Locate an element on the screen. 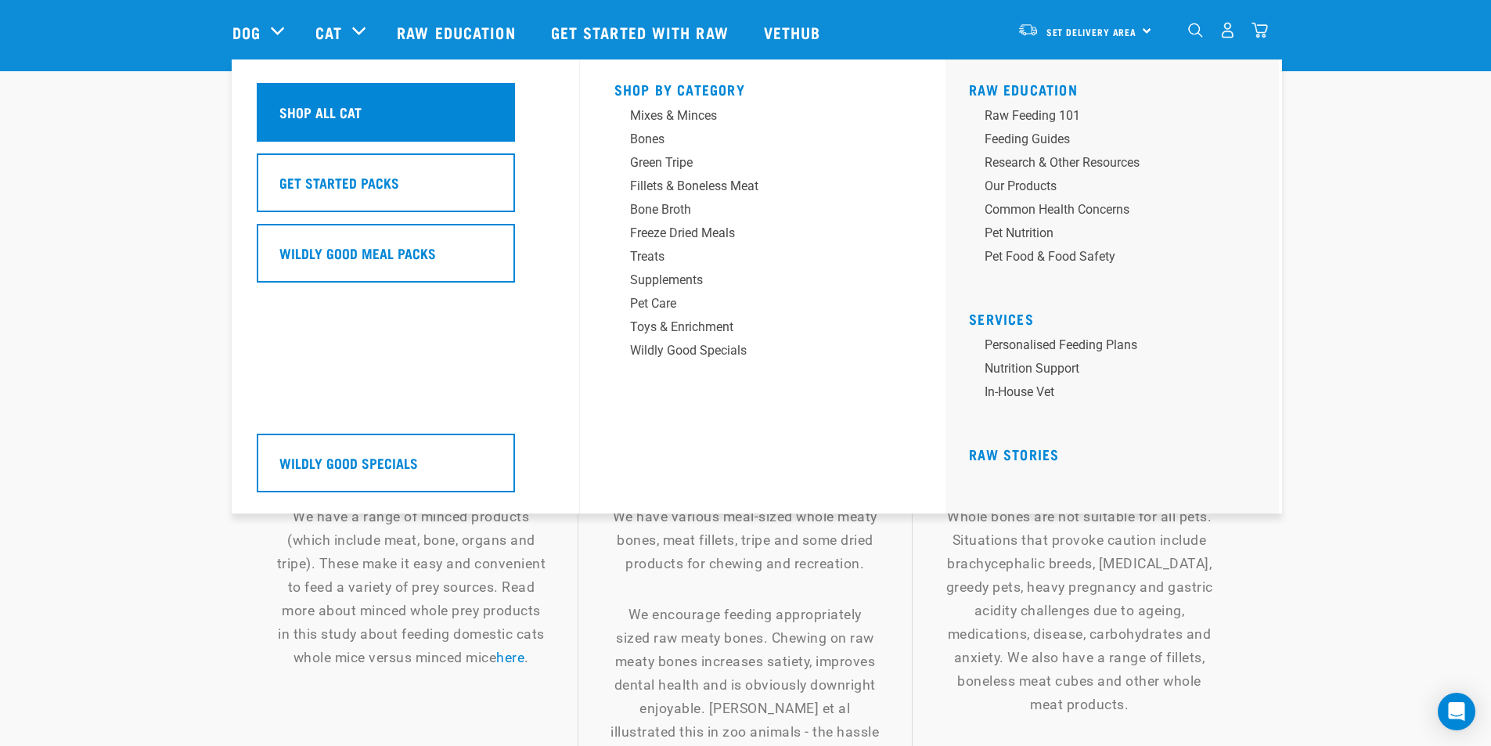 The width and height of the screenshot is (1491, 746). a: Wildly Good Meal Packs is located at coordinates (405, 259).